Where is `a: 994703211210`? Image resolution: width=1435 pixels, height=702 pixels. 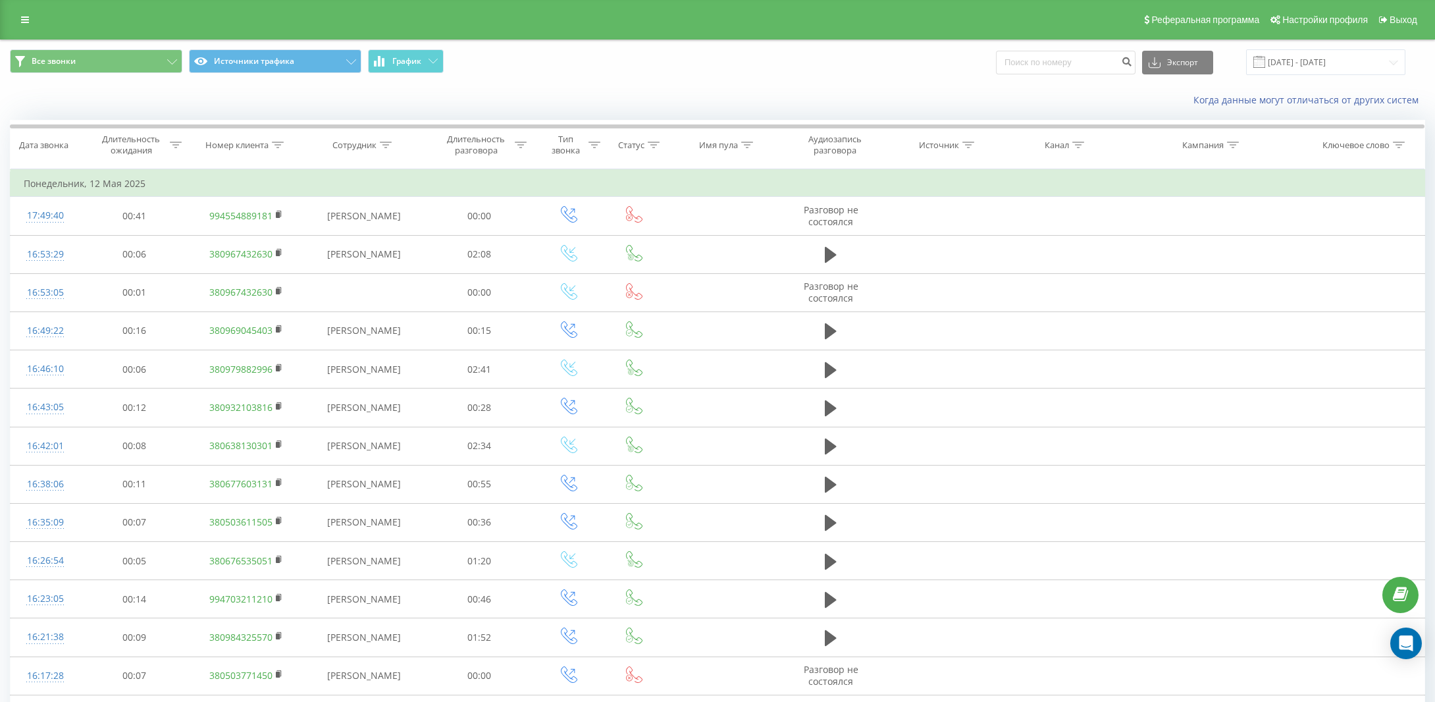
a: 994703211210 is located at coordinates (241, 598).